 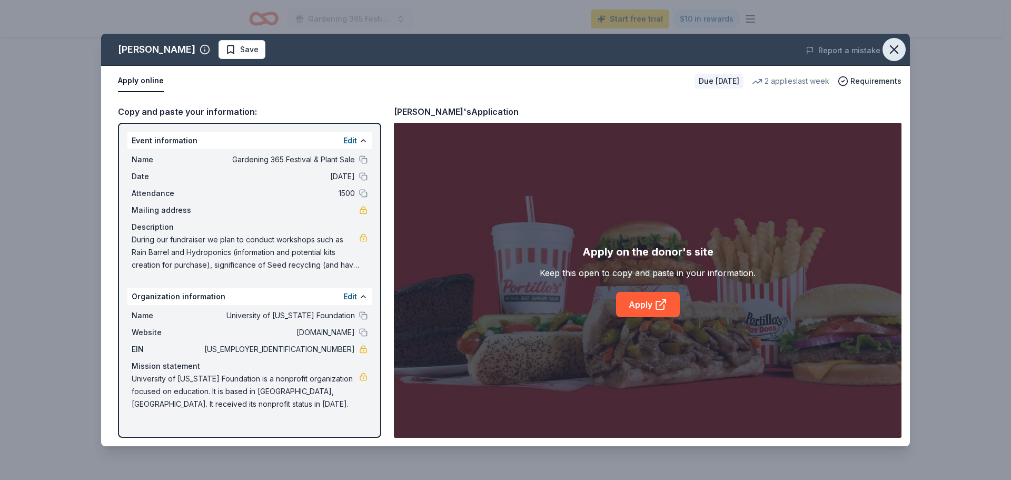 What do you see at coordinates (167, 349) in the screenshot?
I see `span: EIN` at bounding box center [167, 349].